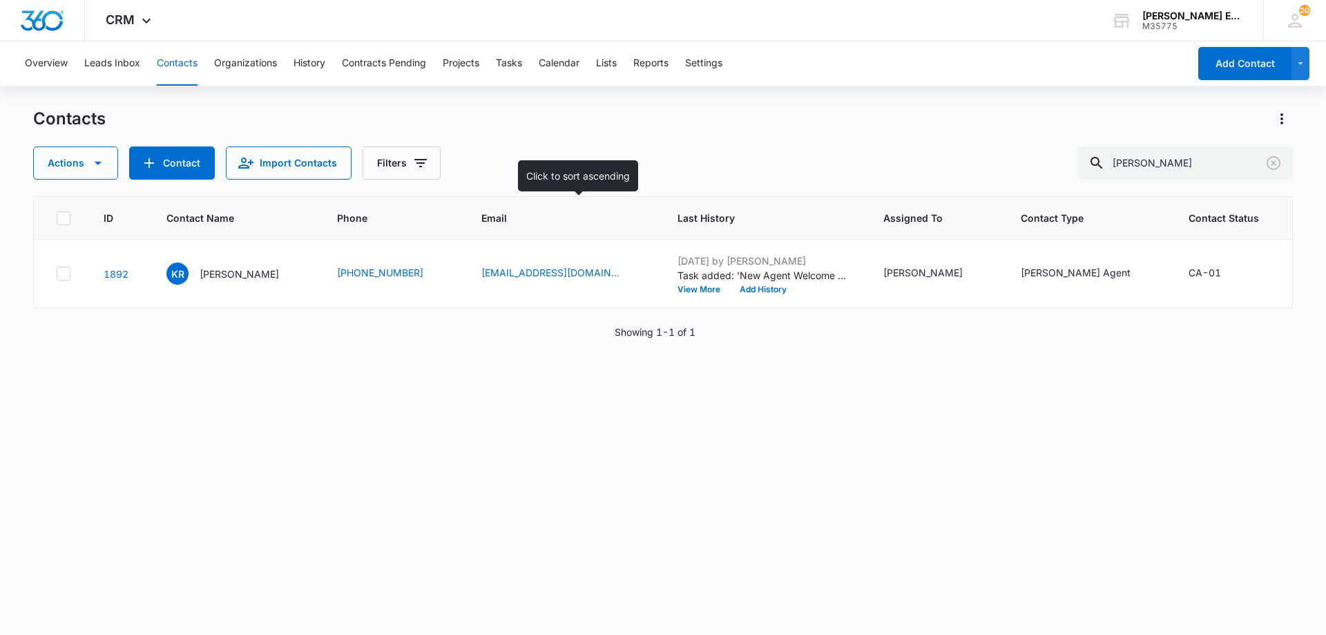  Describe the element at coordinates (225, 218) in the screenshot. I see `span: Contact Name` at that location.